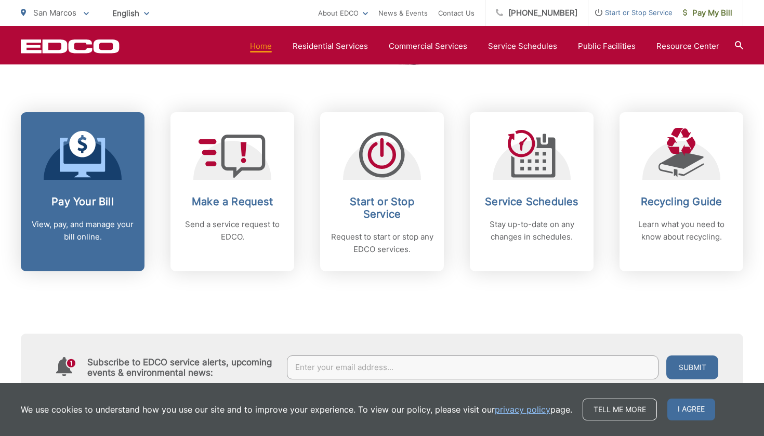  I want to click on a: Resource Center, so click(688, 46).